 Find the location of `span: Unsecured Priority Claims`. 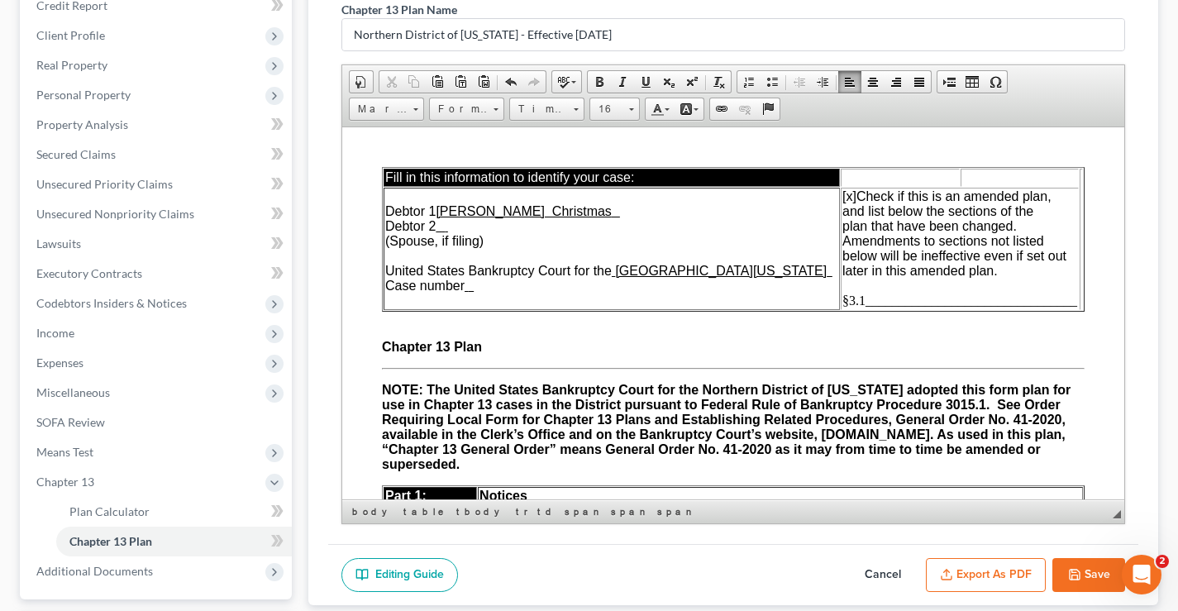

span: Unsecured Priority Claims is located at coordinates (104, 183).